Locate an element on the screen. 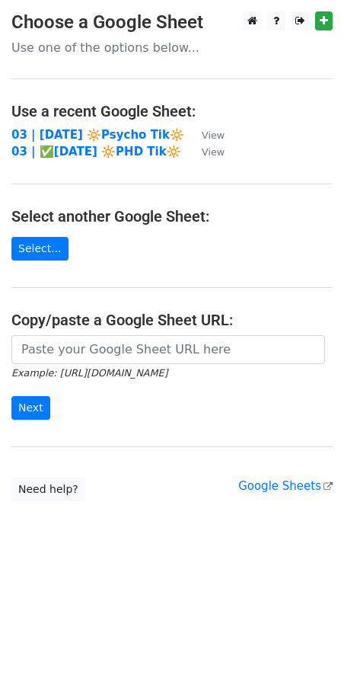 The image size is (344, 694). a: Need help? is located at coordinates (48, 489).